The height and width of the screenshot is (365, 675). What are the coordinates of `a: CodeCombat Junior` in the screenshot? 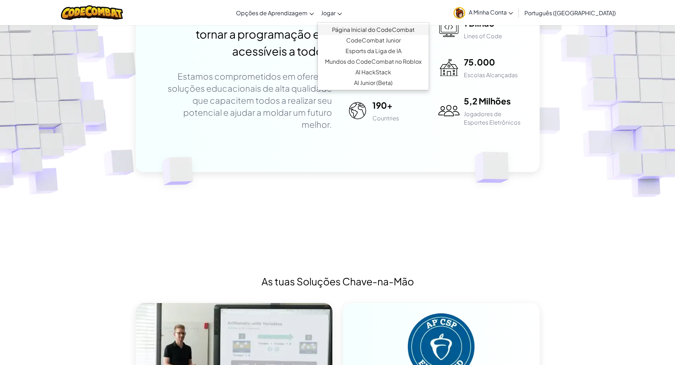 It's located at (373, 40).